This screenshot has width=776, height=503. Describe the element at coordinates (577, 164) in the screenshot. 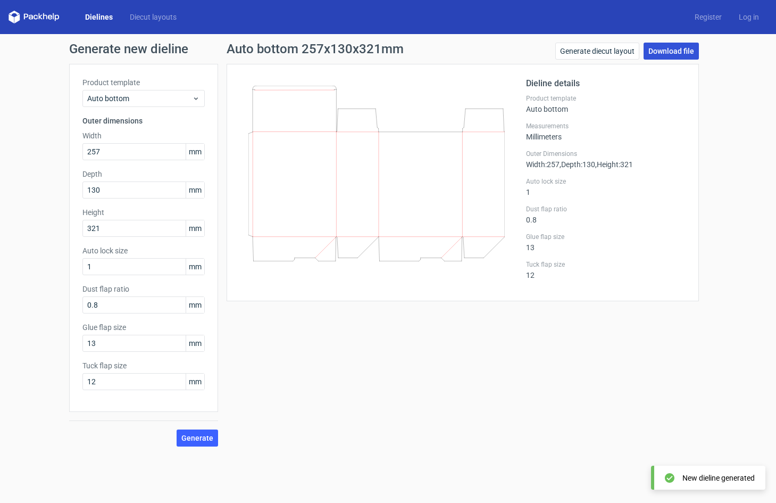

I see `span: , Depth : 130` at that location.